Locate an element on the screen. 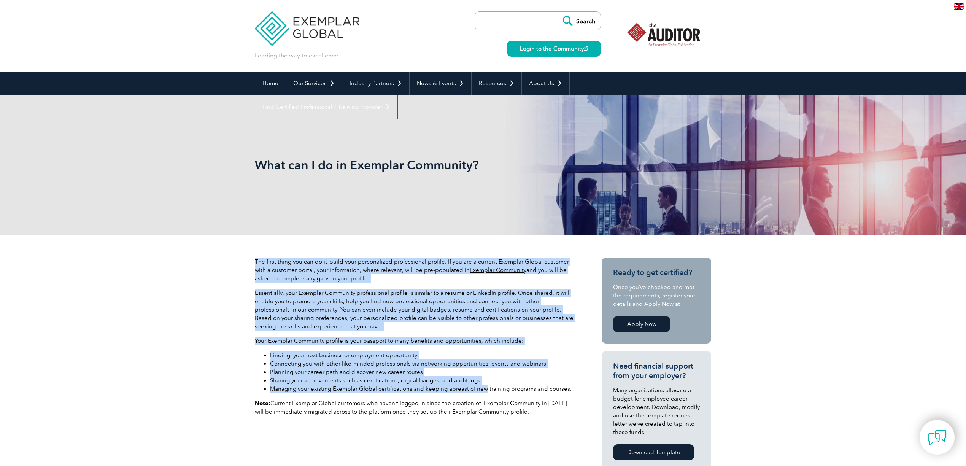 Image resolution: width=966 pixels, height=466 pixels. a: Download Template is located at coordinates (653, 452).